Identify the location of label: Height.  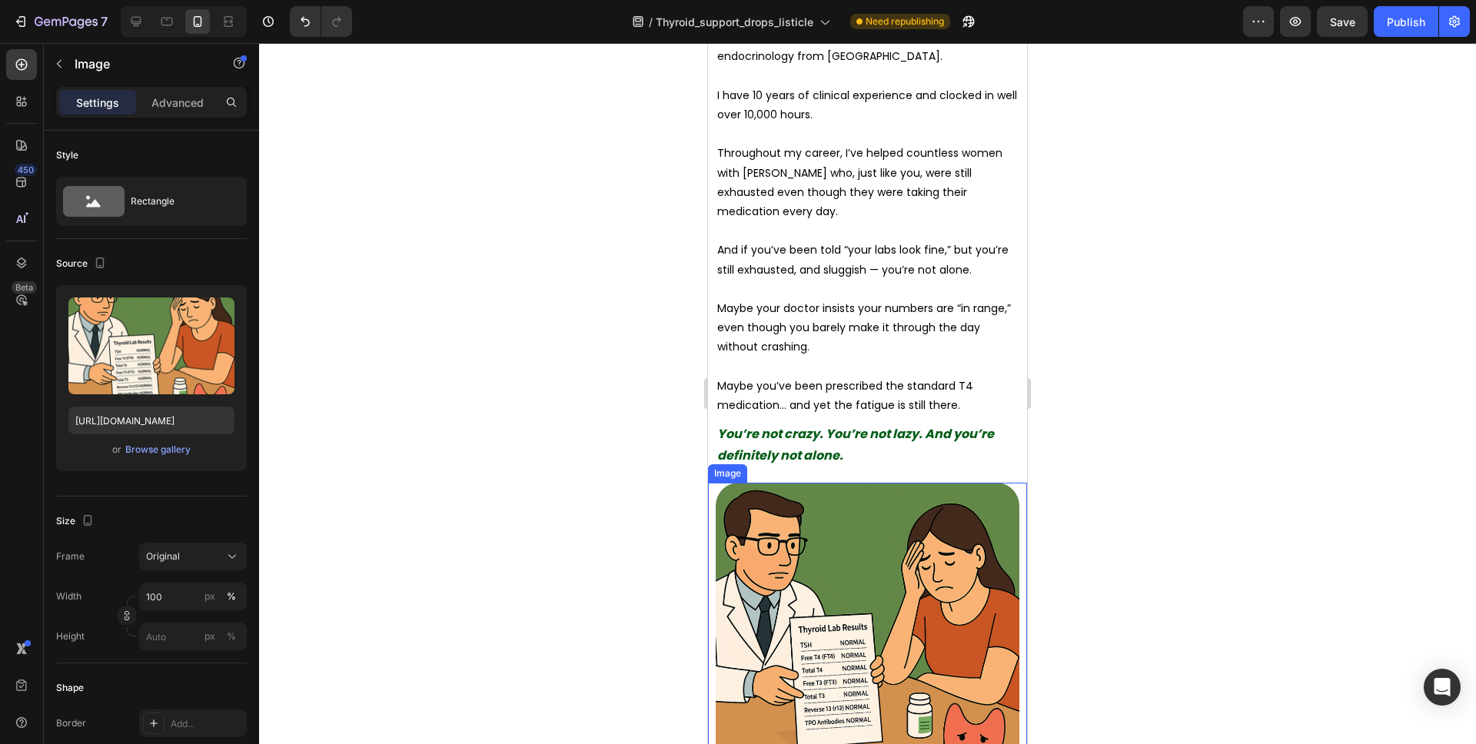
(70, 637).